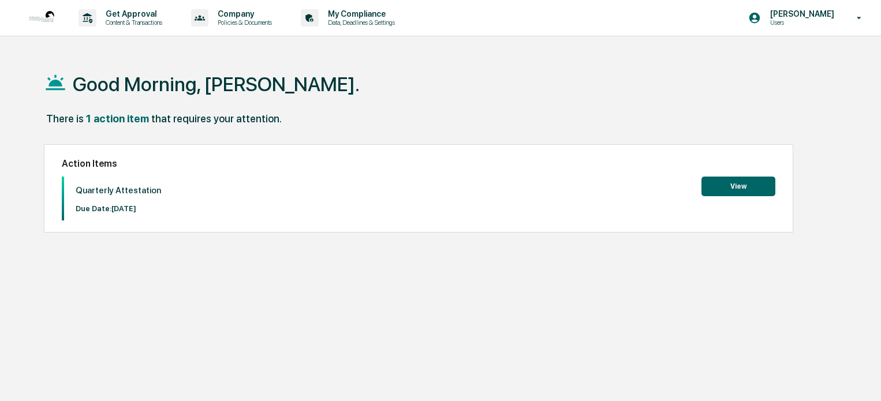 This screenshot has width=881, height=401. Describe the element at coordinates (132, 23) in the screenshot. I see `p: Content & Transactions` at that location.